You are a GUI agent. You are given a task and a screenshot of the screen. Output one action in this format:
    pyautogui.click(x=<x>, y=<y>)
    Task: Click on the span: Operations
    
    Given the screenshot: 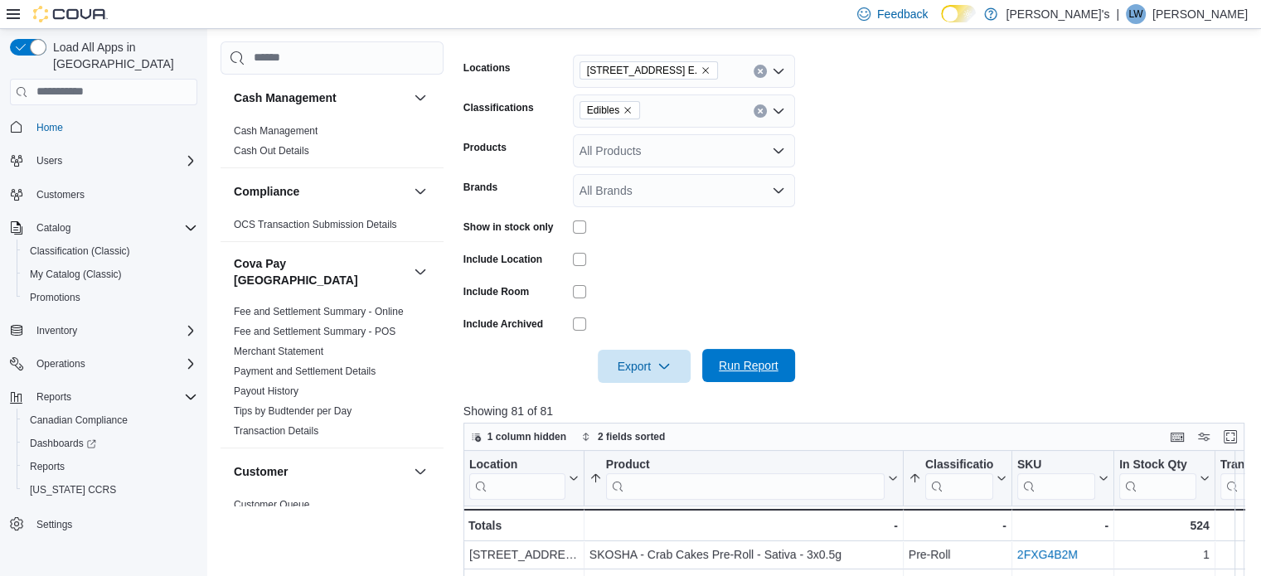 What is the action you would take?
    pyautogui.click(x=114, y=364)
    